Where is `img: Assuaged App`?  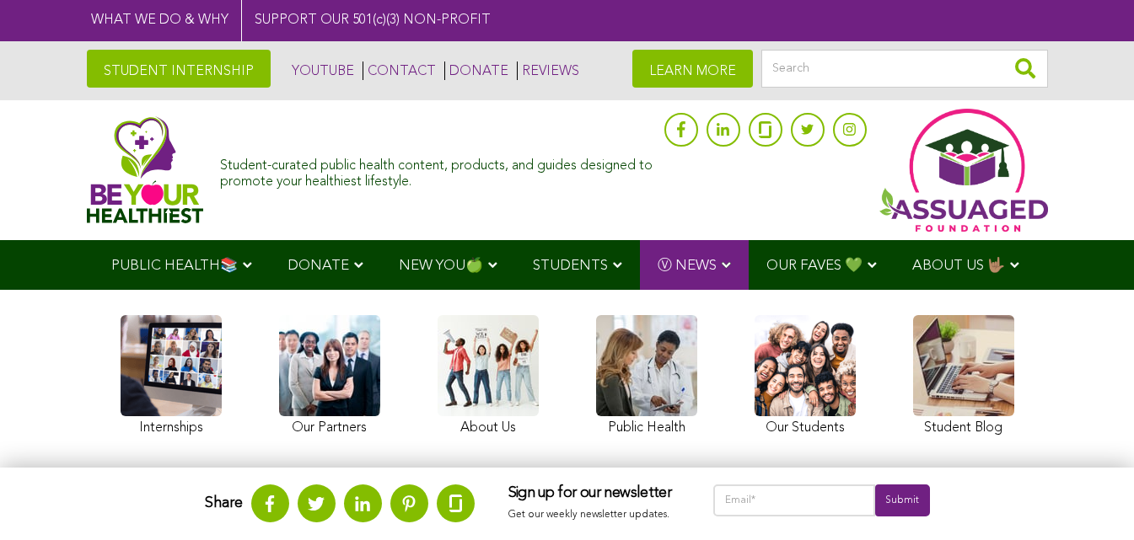
img: Assuaged App is located at coordinates (963, 170).